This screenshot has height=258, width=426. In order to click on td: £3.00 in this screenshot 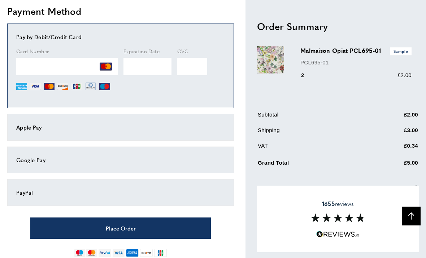, I will do `click(393, 133)`.